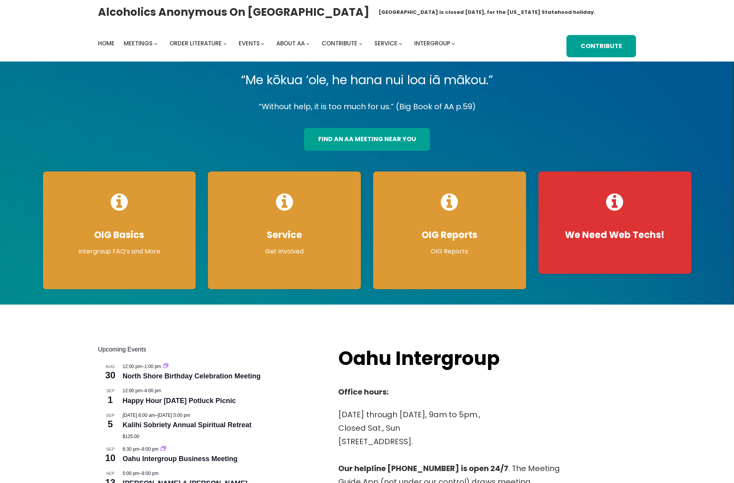 The image size is (734, 483). Describe the element at coordinates (187, 425) in the screenshot. I see `a: Kalihi Sobriety Annual Spiritual Retreat` at that location.